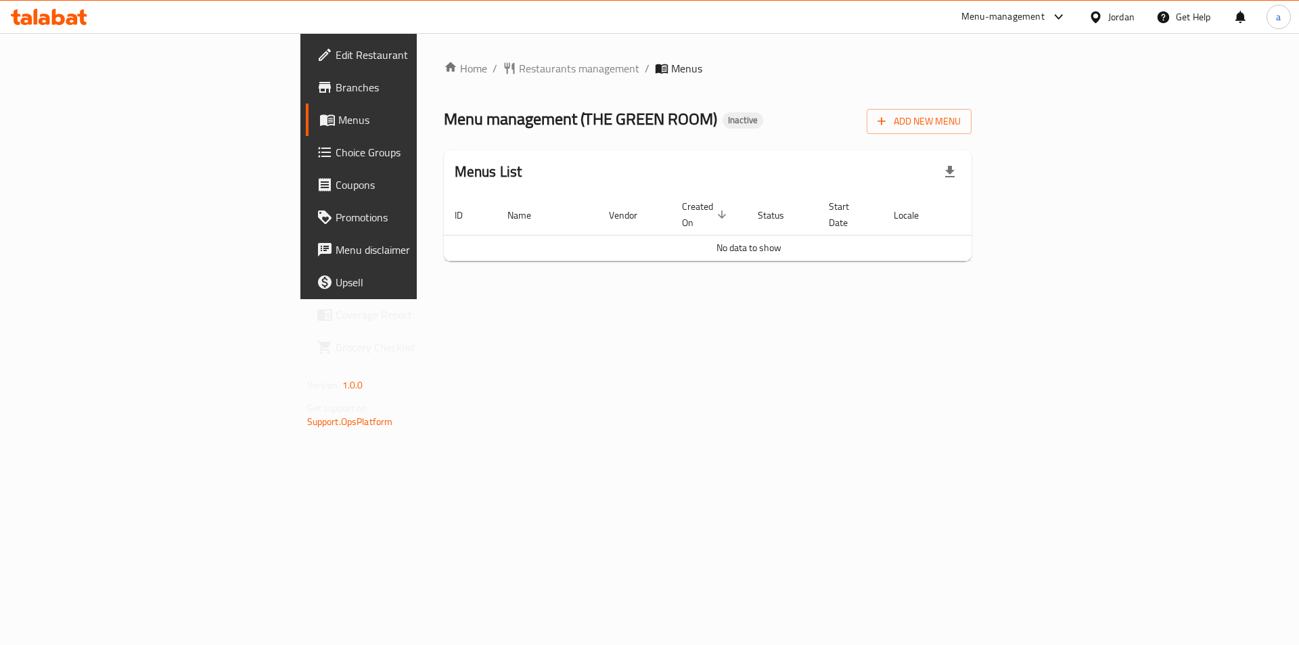 The width and height of the screenshot is (1299, 645). Describe the element at coordinates (421, 315) in the screenshot. I see `span: Coverage Report` at that location.